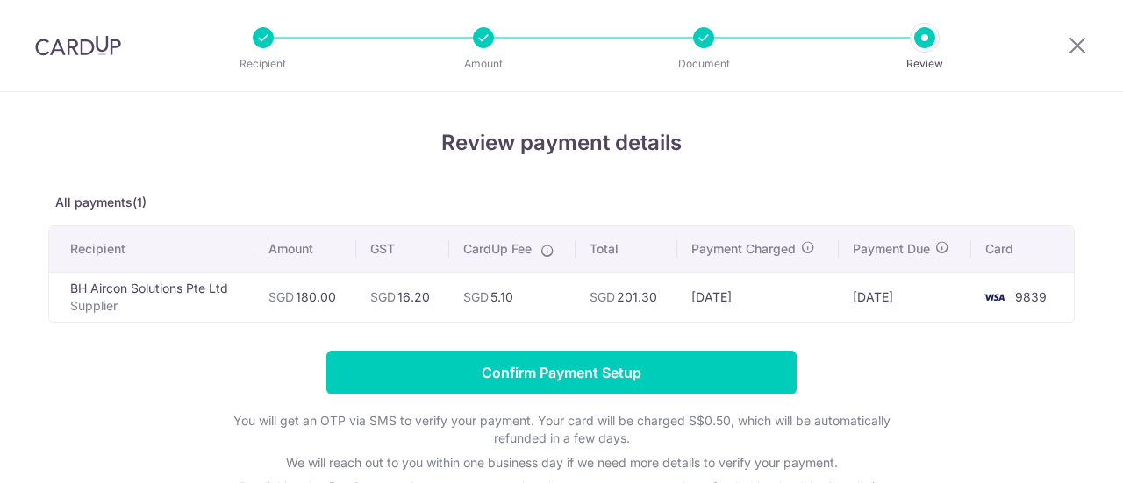  What do you see at coordinates (403, 297) in the screenshot?
I see `td: 16.20` at bounding box center [403, 297].